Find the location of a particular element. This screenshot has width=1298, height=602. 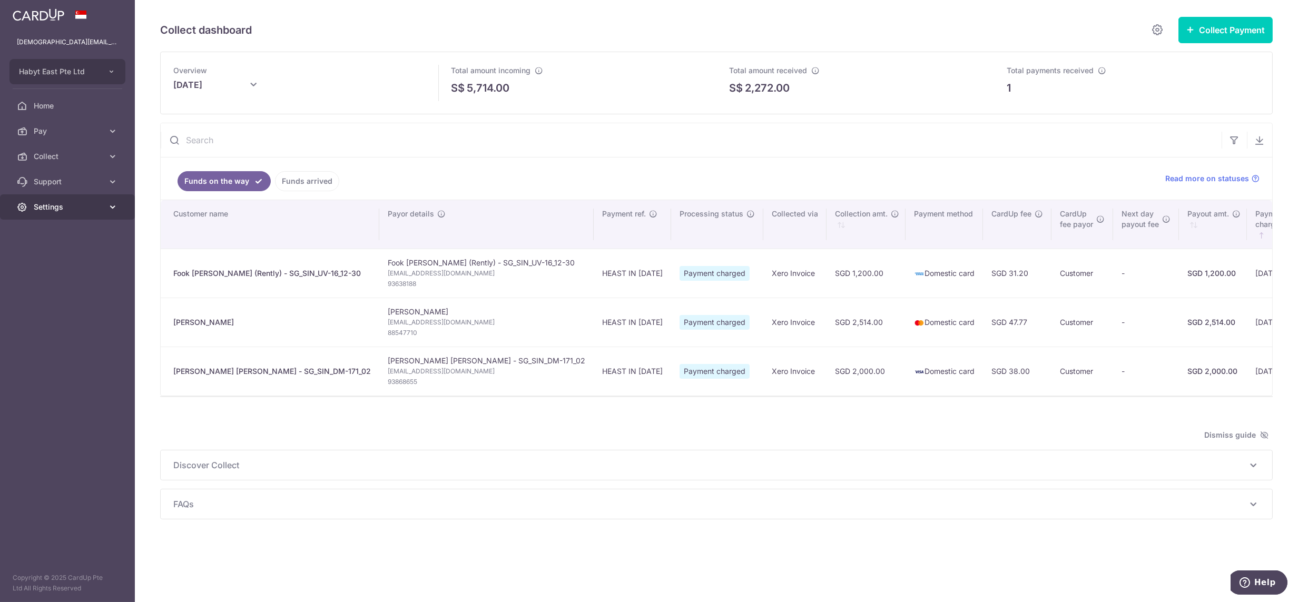

span: Collect is located at coordinates (69, 157).